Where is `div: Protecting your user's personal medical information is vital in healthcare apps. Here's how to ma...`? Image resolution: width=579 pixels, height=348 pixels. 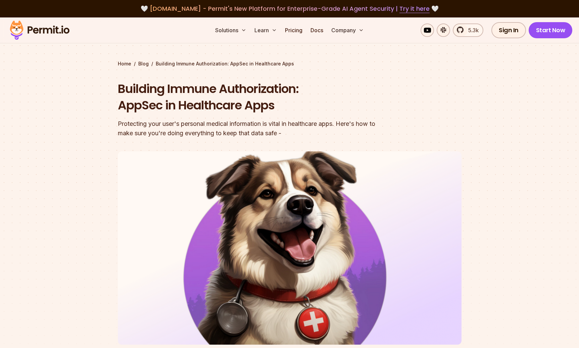
div: Protecting your user's personal medical information is vital in healthcare apps. Here's how to ma... is located at coordinates (247, 129).